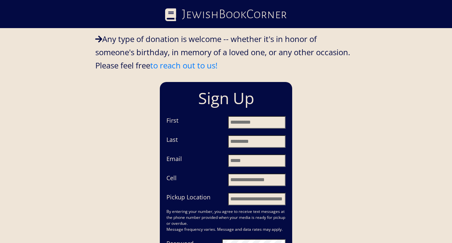 Image resolution: width=452 pixels, height=243 pixels. What do you see at coordinates (226, 52) in the screenshot?
I see `p: Any type of donation is welcome -- whether it's in honor of someone's birthday, in memory of a lo...` at bounding box center [226, 52].